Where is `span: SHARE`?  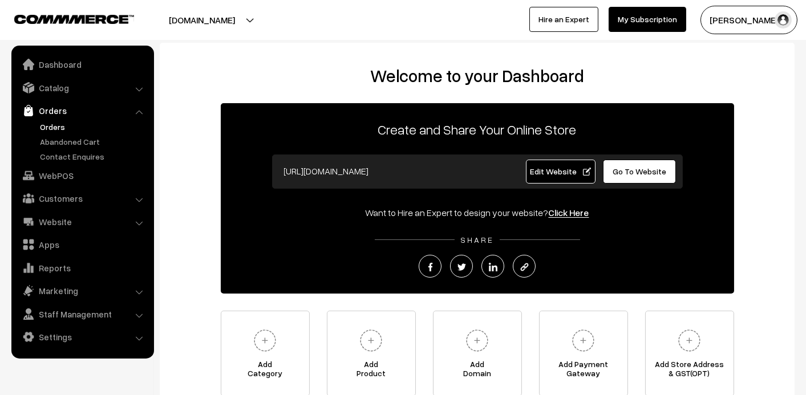 span: SHARE is located at coordinates (477, 239).